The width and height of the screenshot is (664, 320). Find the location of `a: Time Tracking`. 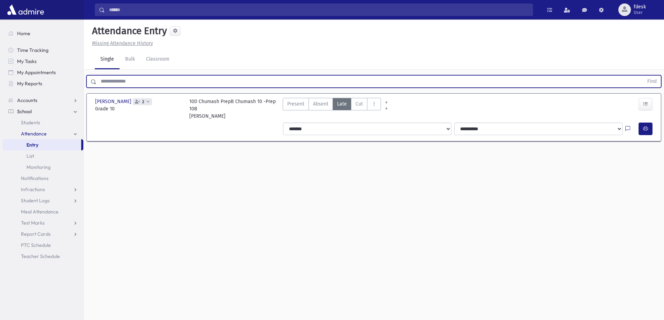

a: Time Tracking is located at coordinates (43, 50).